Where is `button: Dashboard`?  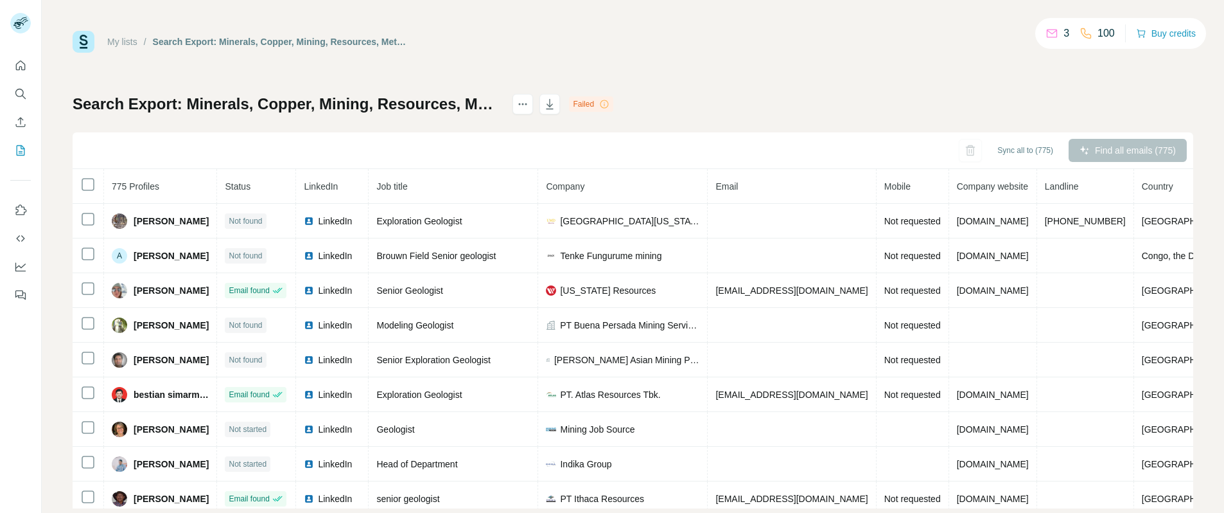 button: Dashboard is located at coordinates (21, 267).